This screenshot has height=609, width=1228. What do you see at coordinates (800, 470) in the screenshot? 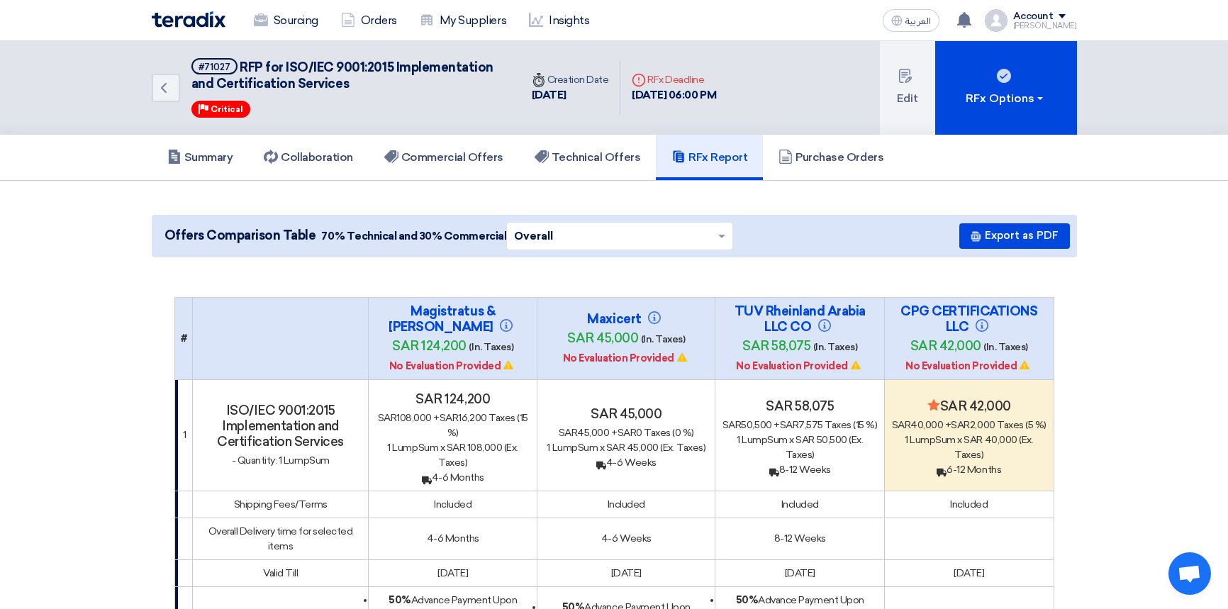
I see `div: 8-12 Weeks` at bounding box center [800, 470].